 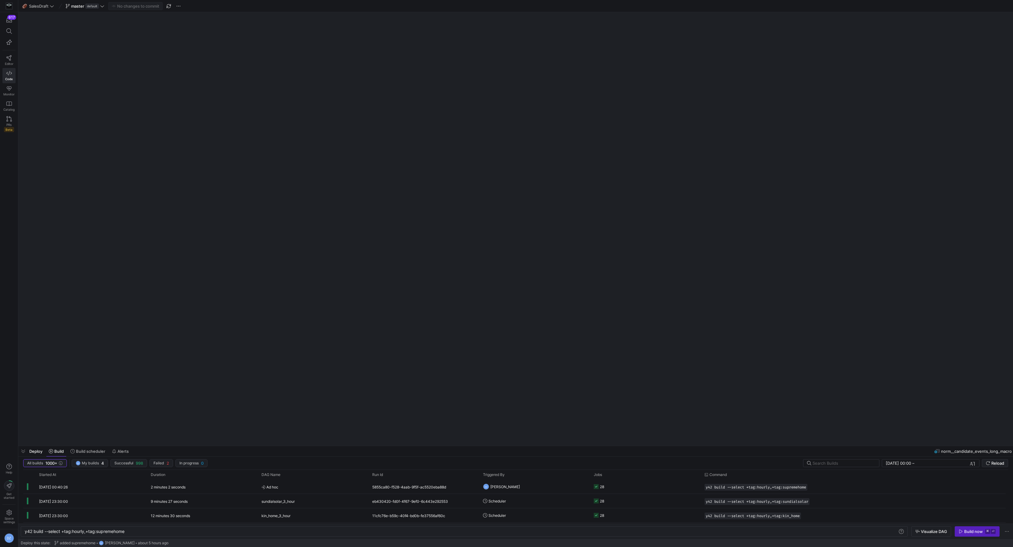 What do you see at coordinates (934, 532) in the screenshot?
I see `span: Visualize DAG` at bounding box center [934, 532].